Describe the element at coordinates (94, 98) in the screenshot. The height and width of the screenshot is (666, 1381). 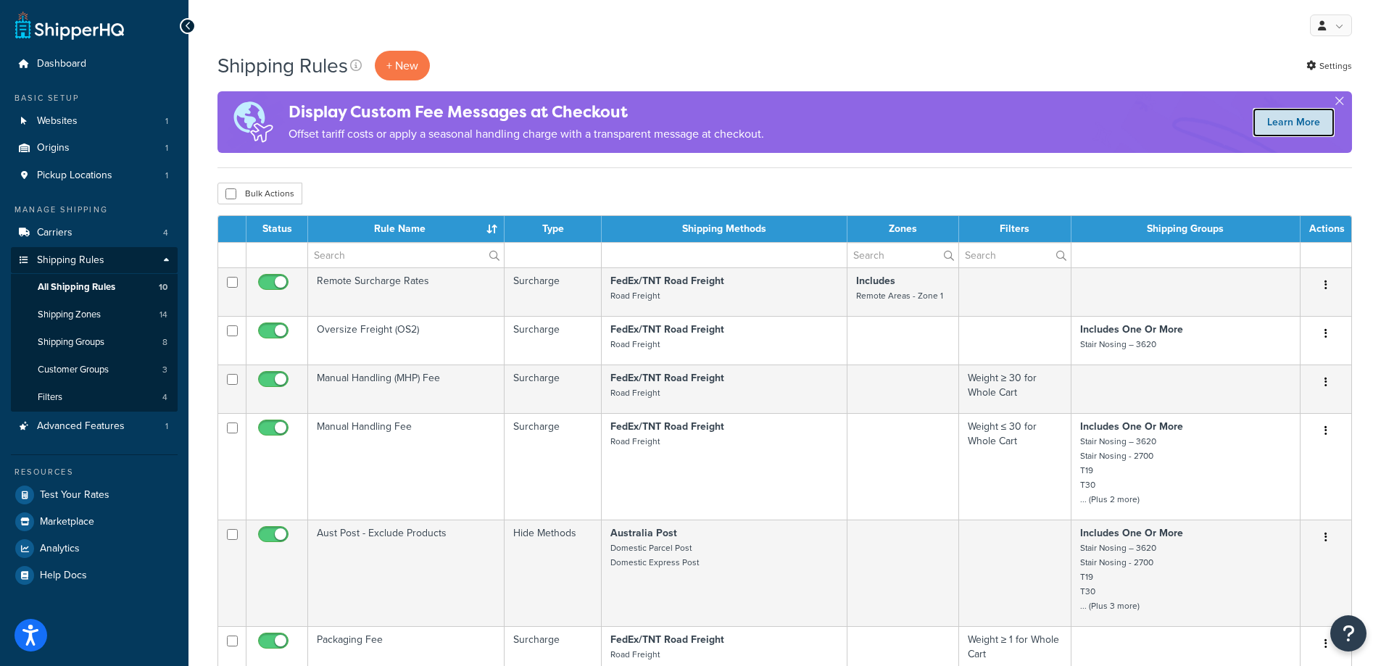
I see `div: Basic Setup` at that location.